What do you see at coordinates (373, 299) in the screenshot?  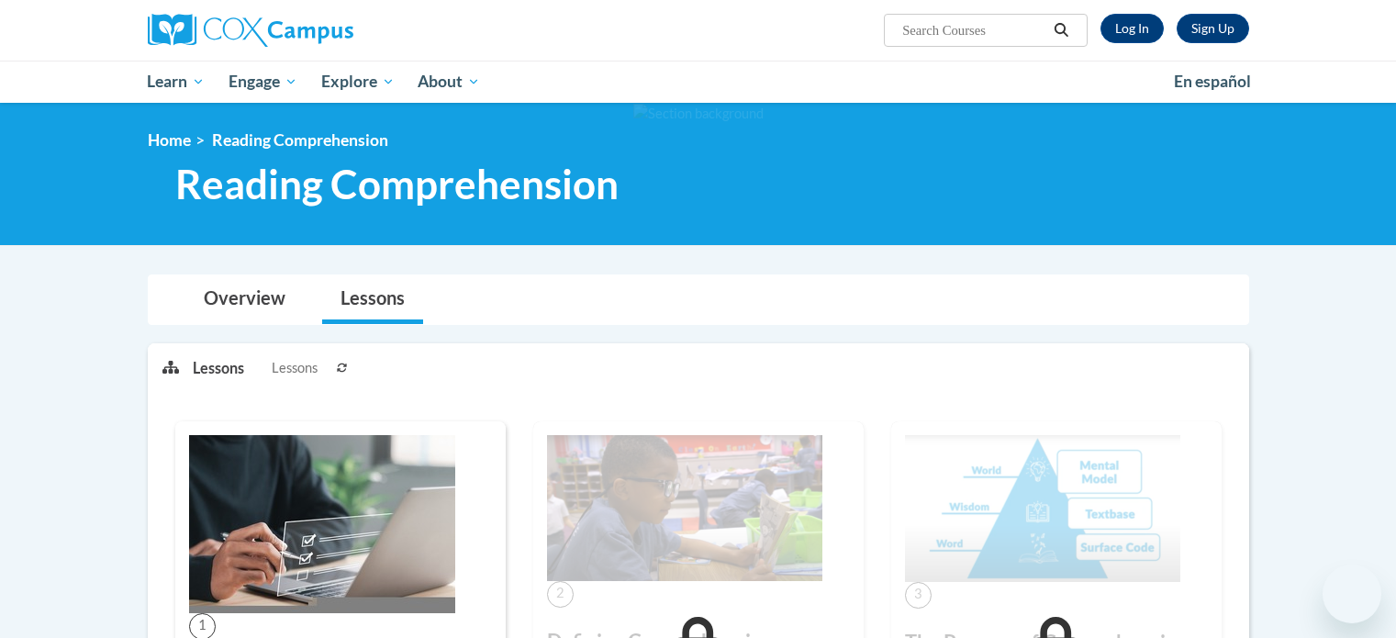 I see `a: Lessons` at bounding box center [373, 299].